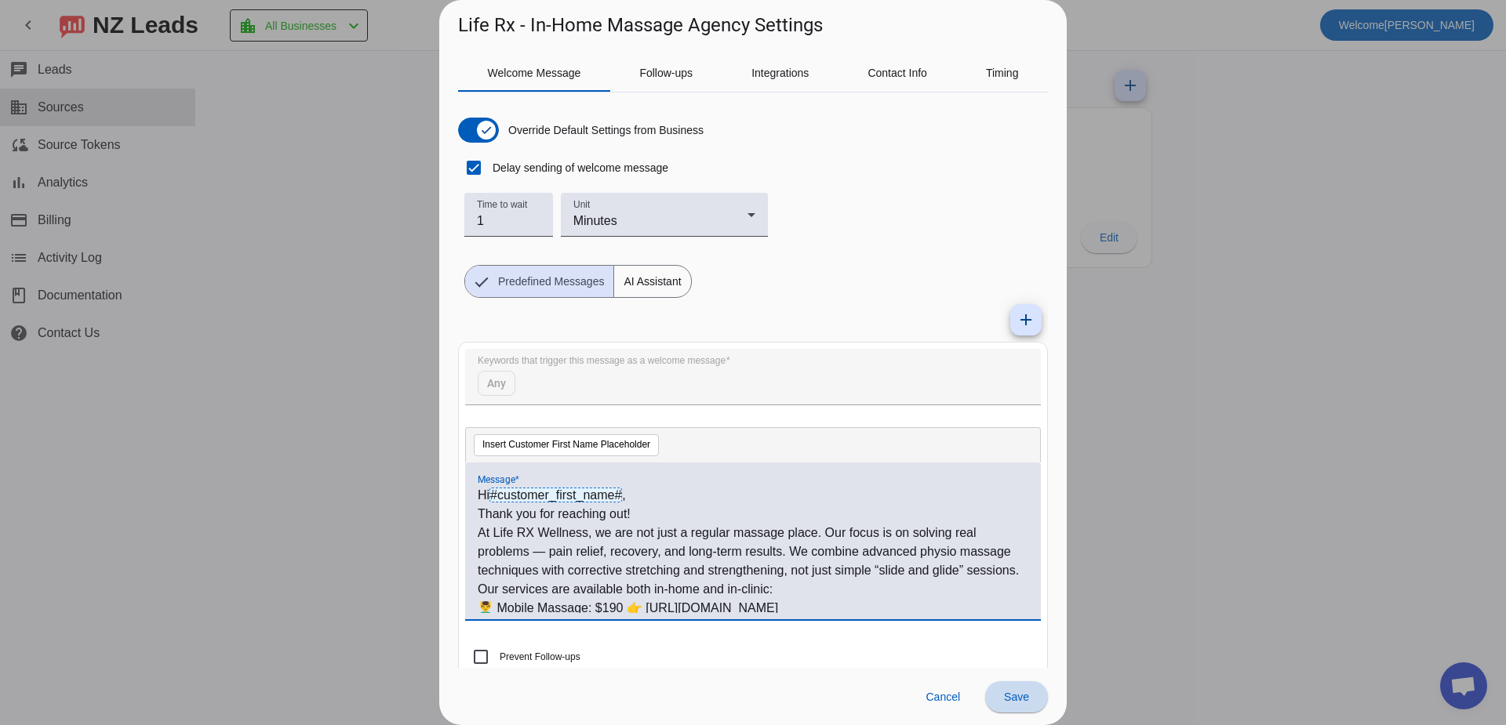 Image resolution: width=1506 pixels, height=725 pixels. What do you see at coordinates (602, 361) in the screenshot?
I see `mat-label: Keywords that trigger this message as a welcome message` at bounding box center [602, 361].